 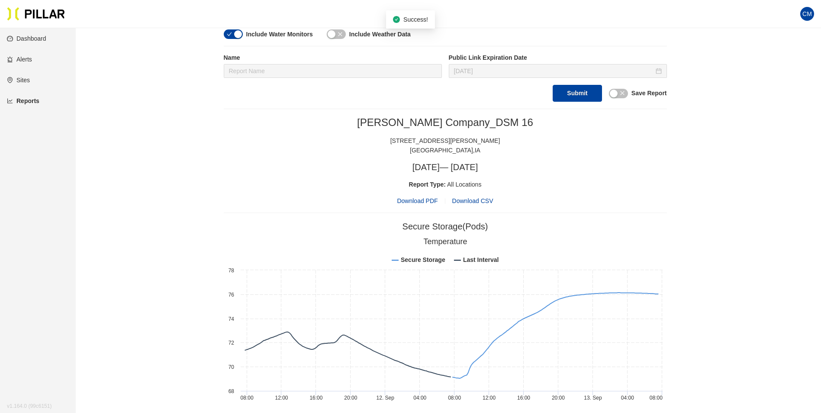 I want to click on input: Sep 30, 2025, so click(x=554, y=71).